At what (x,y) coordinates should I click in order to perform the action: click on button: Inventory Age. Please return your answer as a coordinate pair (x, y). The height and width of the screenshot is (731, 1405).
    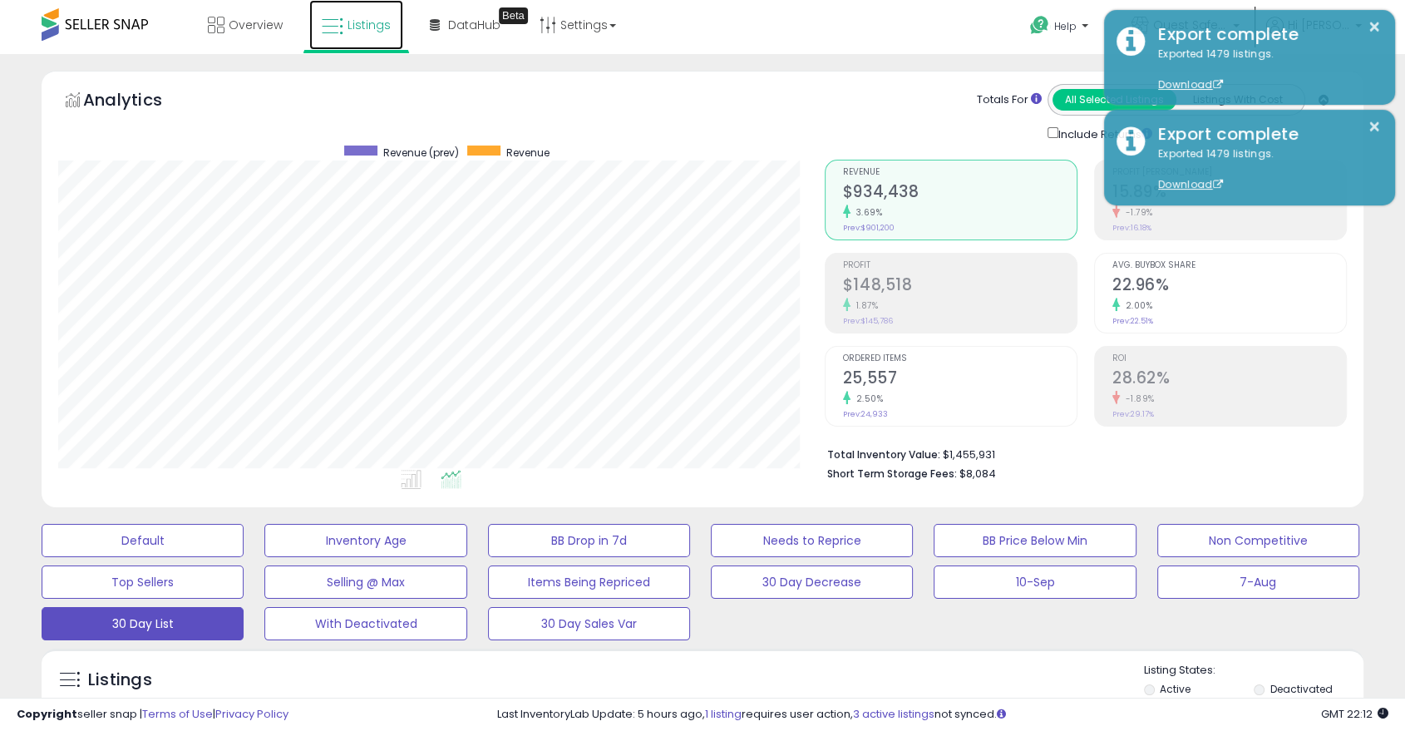
    Looking at the image, I should click on (365, 540).